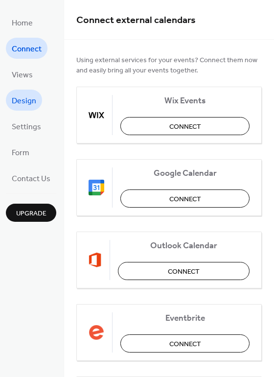 This screenshot has height=377, width=274. What do you see at coordinates (24, 101) in the screenshot?
I see `span: Design` at bounding box center [24, 101].